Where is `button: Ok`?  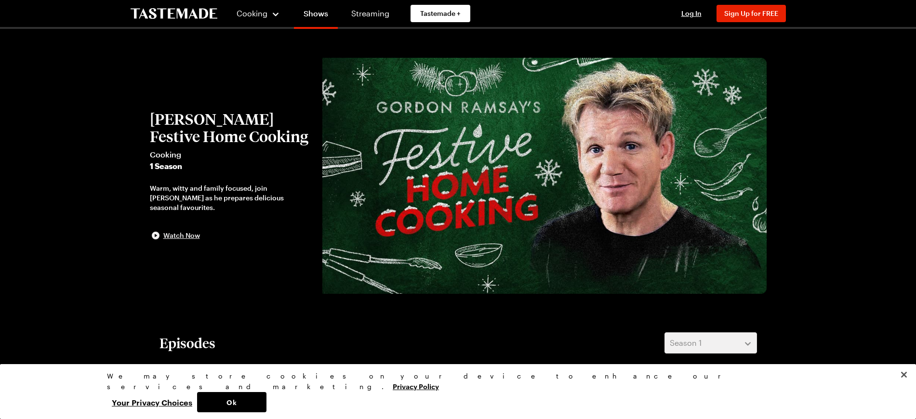 button: Ok is located at coordinates (232, 402).